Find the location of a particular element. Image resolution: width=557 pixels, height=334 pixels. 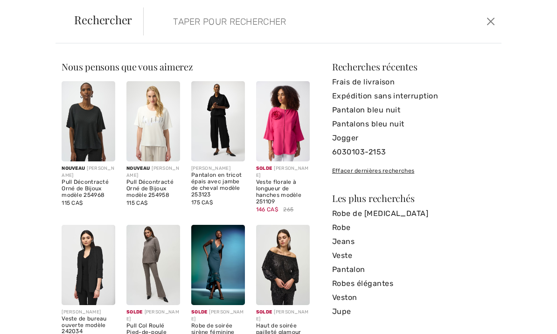

span: 175 CA$ is located at coordinates (202, 203).